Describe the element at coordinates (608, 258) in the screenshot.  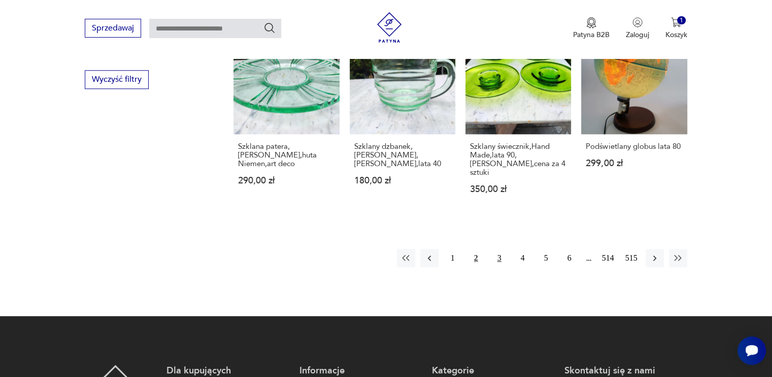
I see `button: 514` at that location.